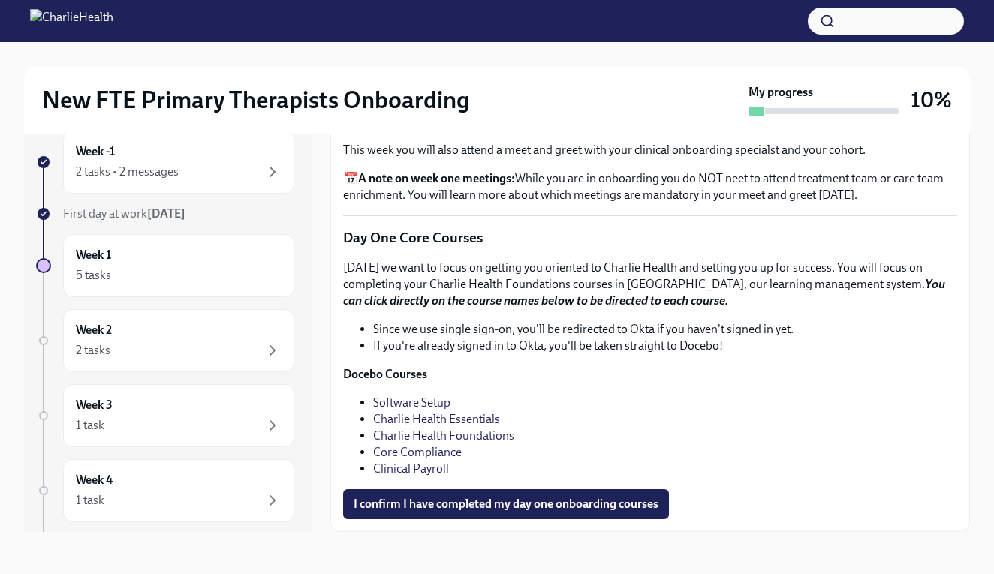  I want to click on img: CharlieHealth, so click(71, 21).